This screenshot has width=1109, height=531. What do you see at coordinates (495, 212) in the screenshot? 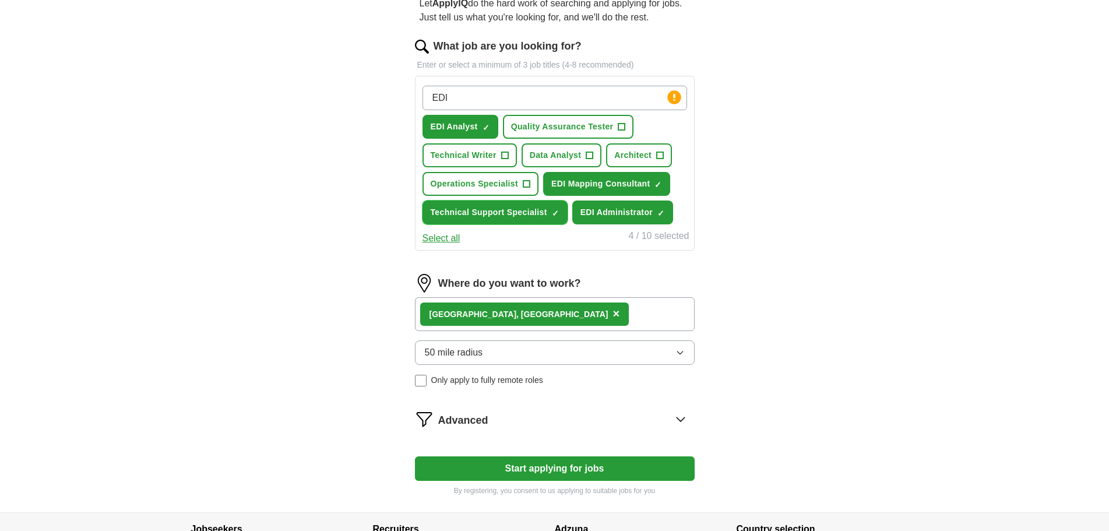
I see `button: Technical Support Specialist✓` at bounding box center [495, 212].